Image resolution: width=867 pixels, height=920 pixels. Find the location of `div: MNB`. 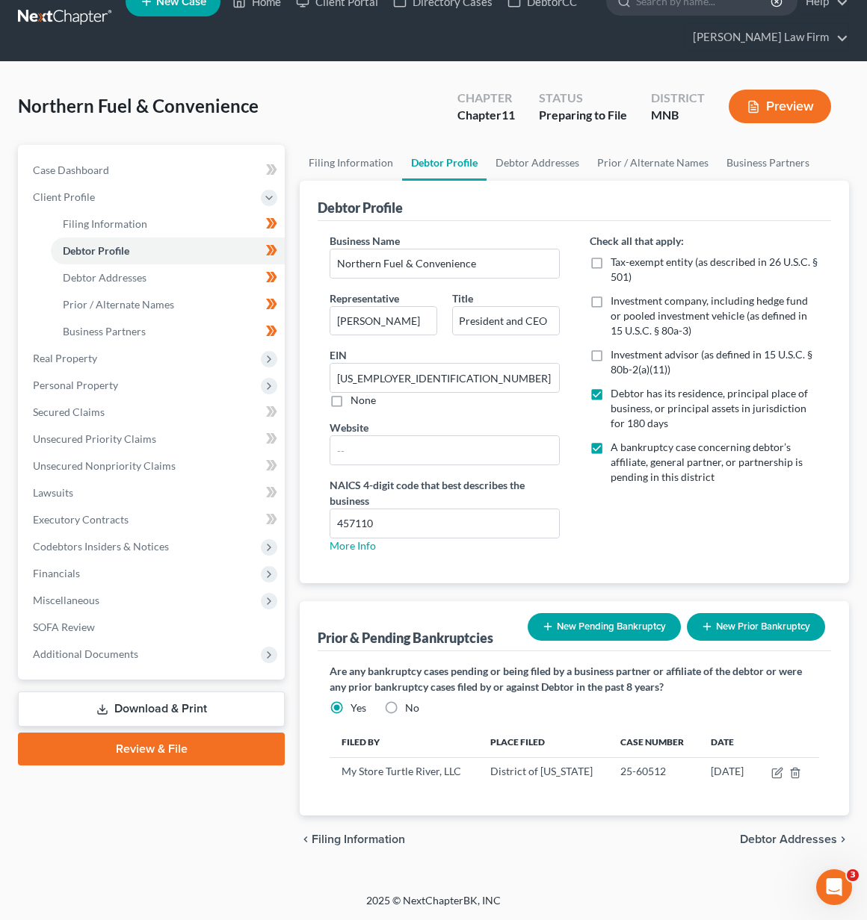

div: MNB is located at coordinates (678, 115).